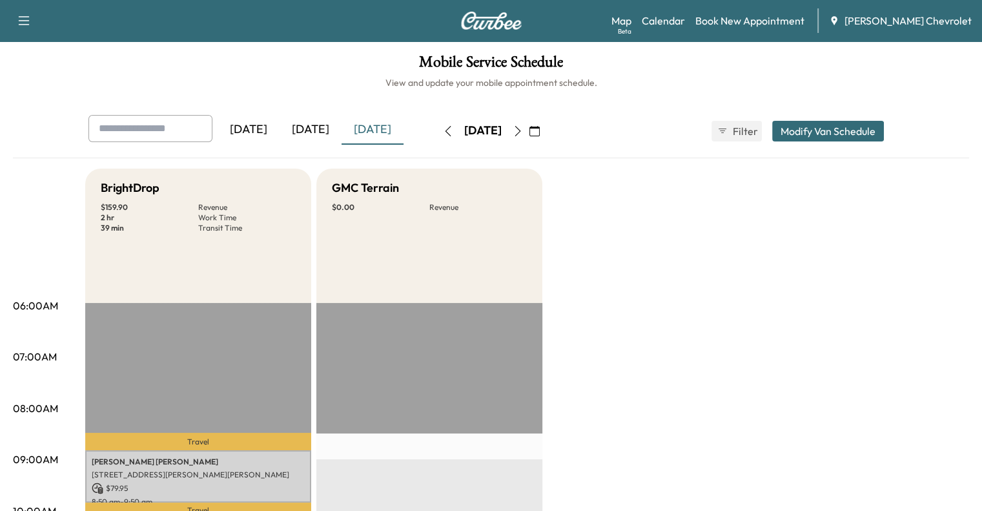  I want to click on p: 8:50 am - 9:50 am, so click(198, 502).